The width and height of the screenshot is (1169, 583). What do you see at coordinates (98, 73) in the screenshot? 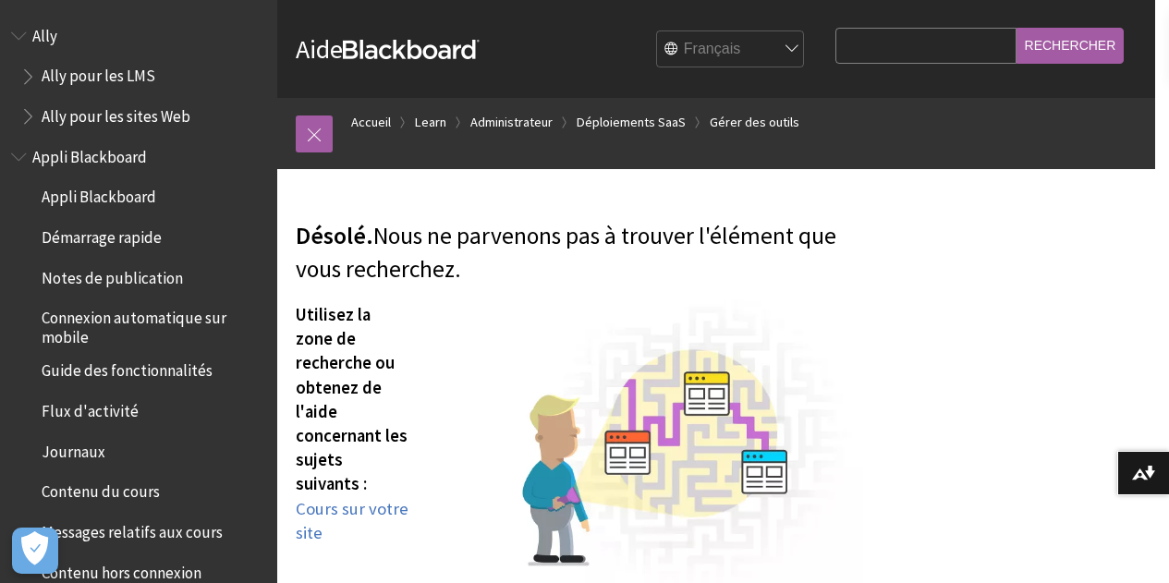
I see `span: Ally pour les LMS` at bounding box center [98, 73].